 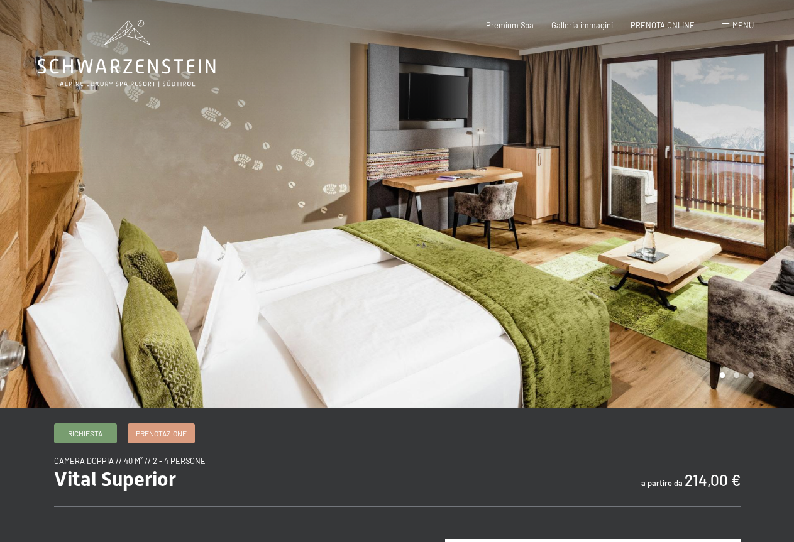 I want to click on a: Prenotazione, so click(x=161, y=434).